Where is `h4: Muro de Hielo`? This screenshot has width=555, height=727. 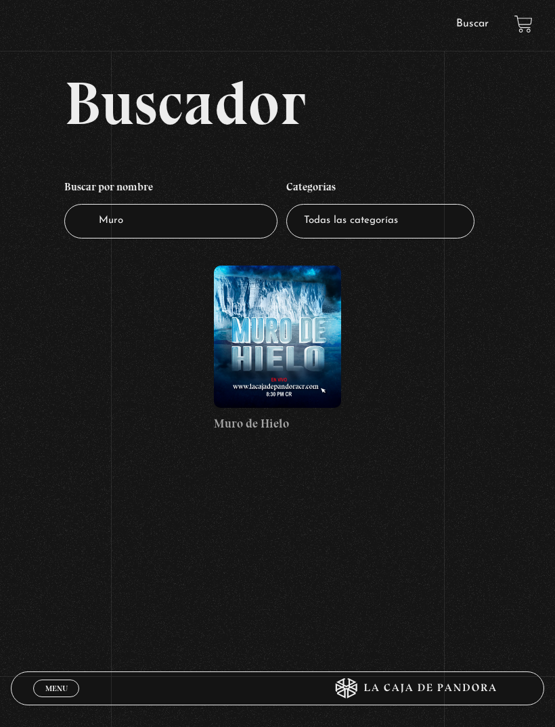
h4: Muro de Hielo is located at coordinates (278, 423).